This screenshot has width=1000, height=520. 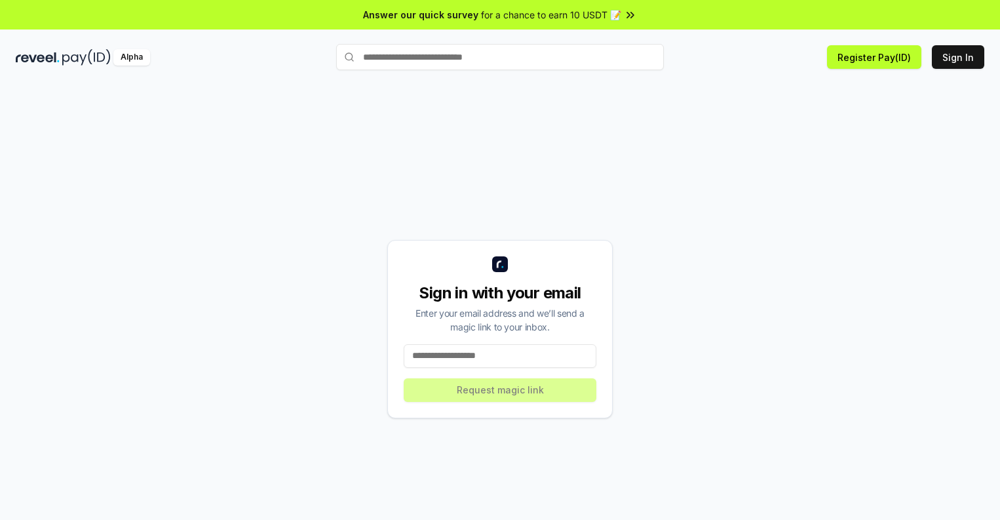 What do you see at coordinates (500, 320) in the screenshot?
I see `div: Enter your email address and we’ll send a magic link to your inbox.` at bounding box center [500, 320].